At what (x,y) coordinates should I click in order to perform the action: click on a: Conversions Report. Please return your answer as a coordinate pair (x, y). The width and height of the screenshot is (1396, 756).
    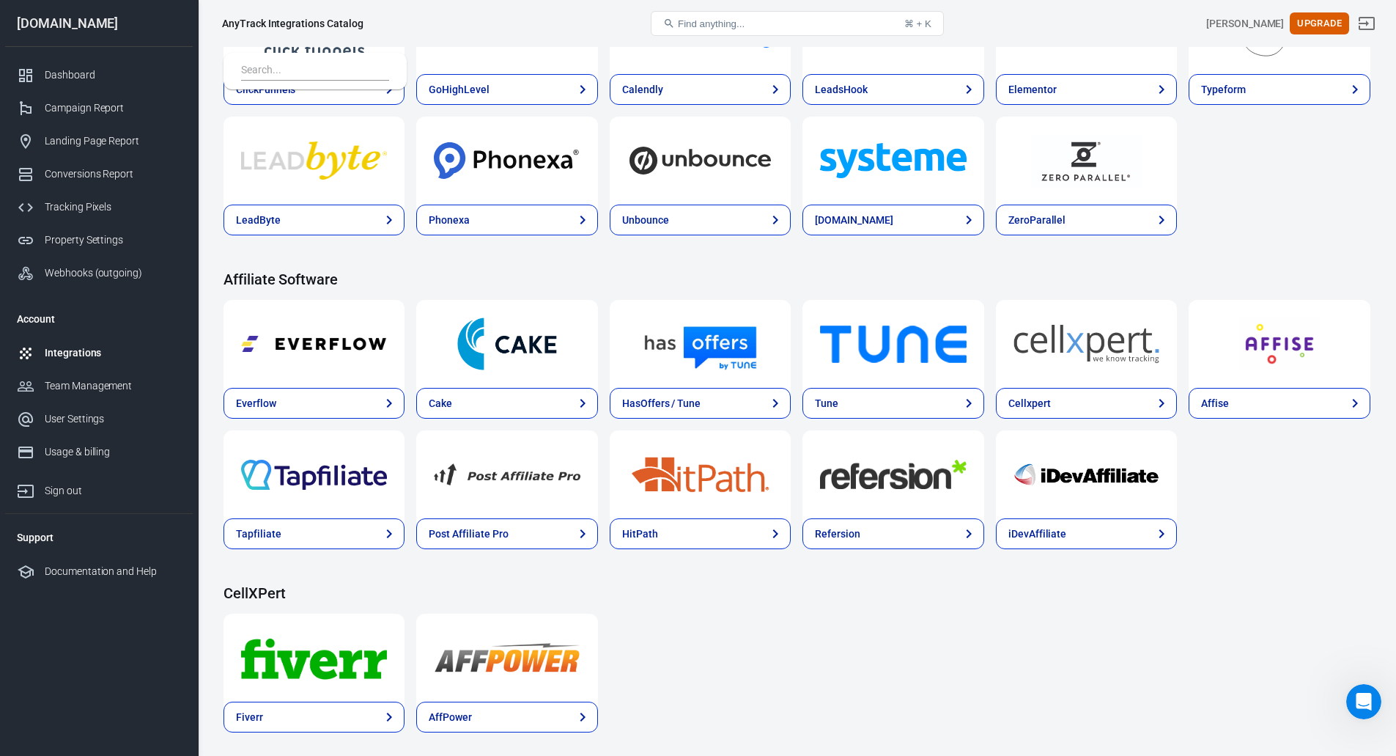
    Looking at the image, I should click on (99, 174).